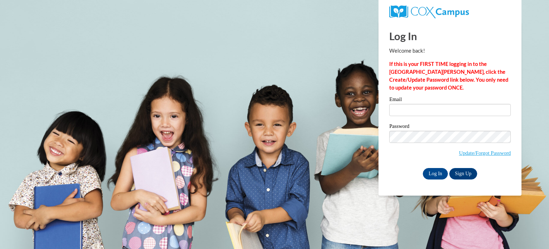 The height and width of the screenshot is (249, 549). What do you see at coordinates (450, 51) in the screenshot?
I see `p: Welcome back!` at bounding box center [450, 51].